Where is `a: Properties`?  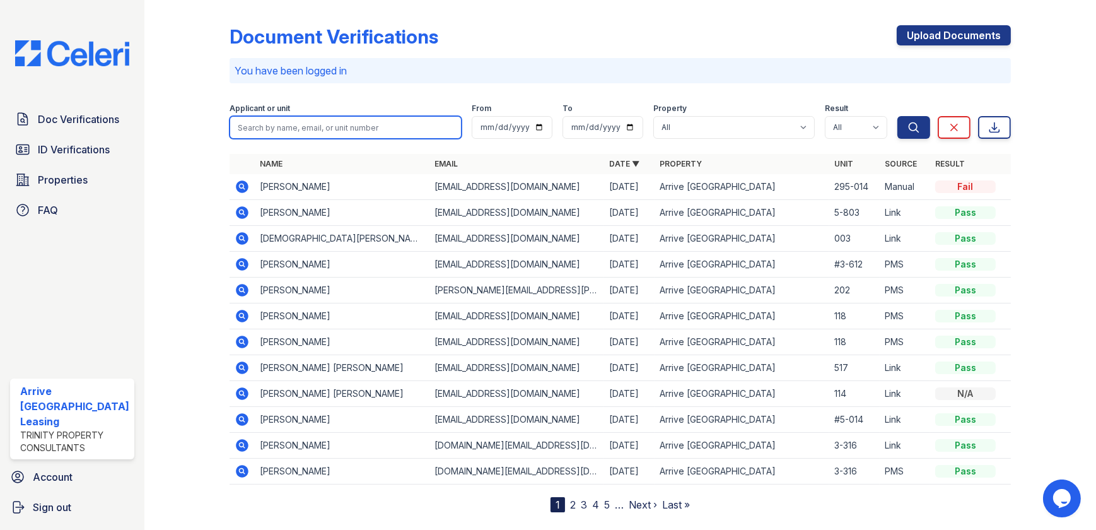
a: Properties is located at coordinates (72, 180).